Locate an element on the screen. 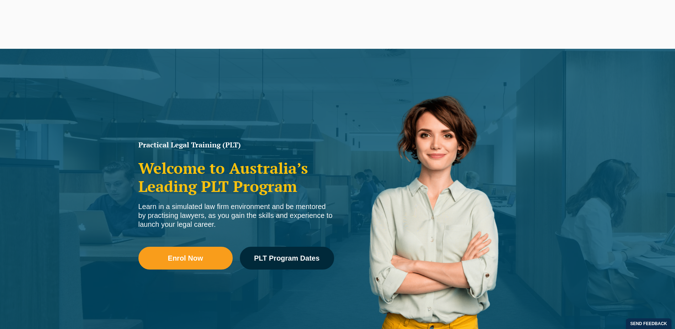  h1: Practical Legal Training (PLT) is located at coordinates (236, 145).